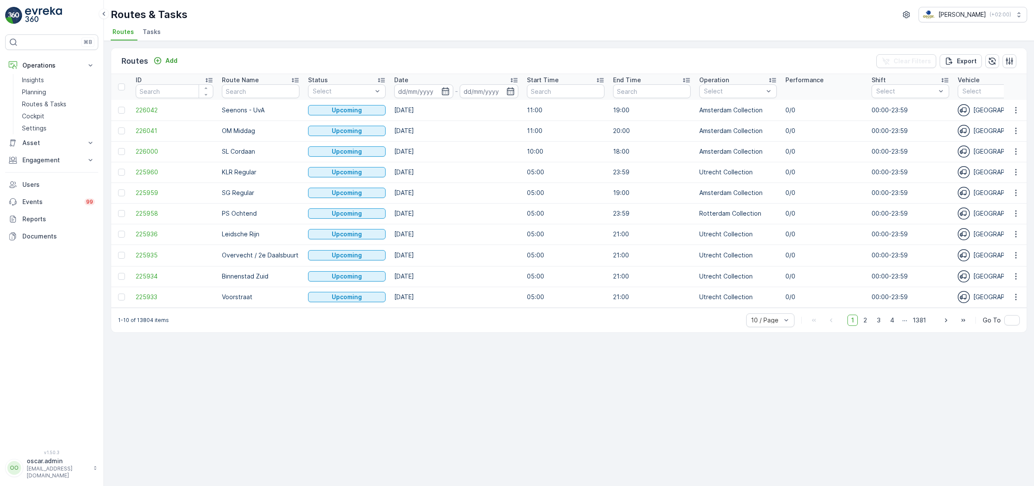  Describe the element at coordinates (52, 236) in the screenshot. I see `a: Documents` at that location.